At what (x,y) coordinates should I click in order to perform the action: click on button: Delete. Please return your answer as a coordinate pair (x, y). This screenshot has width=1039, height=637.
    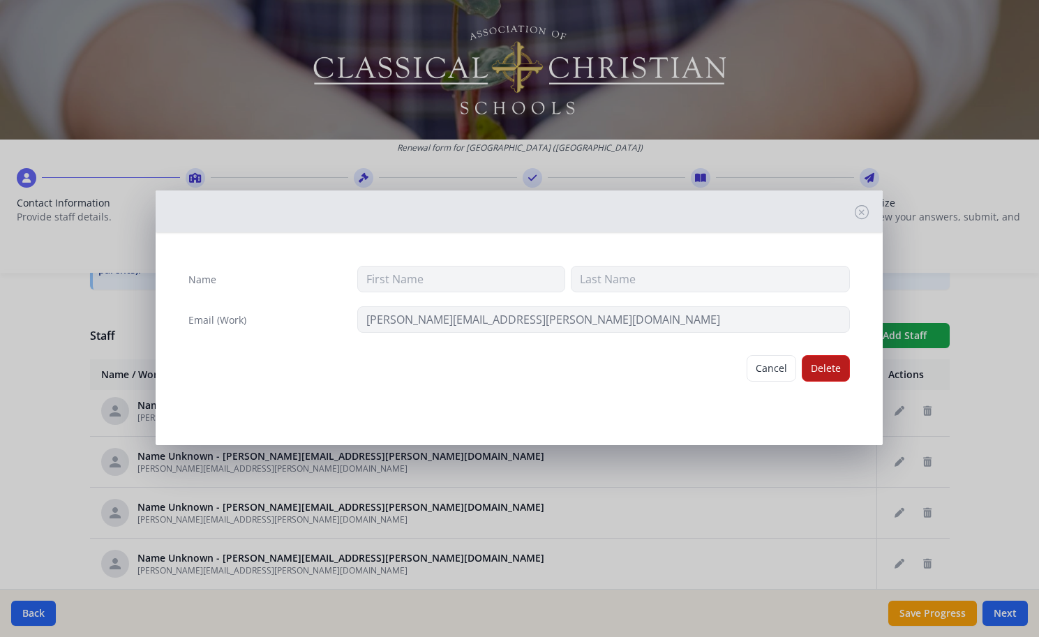
    Looking at the image, I should click on (826, 369).